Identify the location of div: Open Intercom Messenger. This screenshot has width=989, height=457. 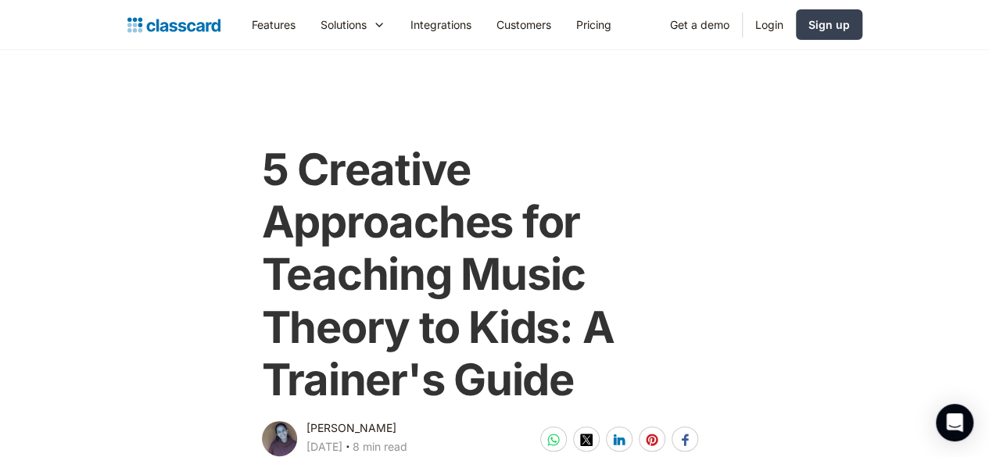
(955, 423).